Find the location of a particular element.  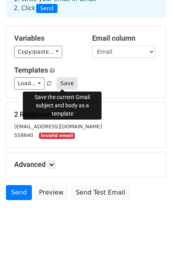

a: Copy/paste... is located at coordinates (38, 52).